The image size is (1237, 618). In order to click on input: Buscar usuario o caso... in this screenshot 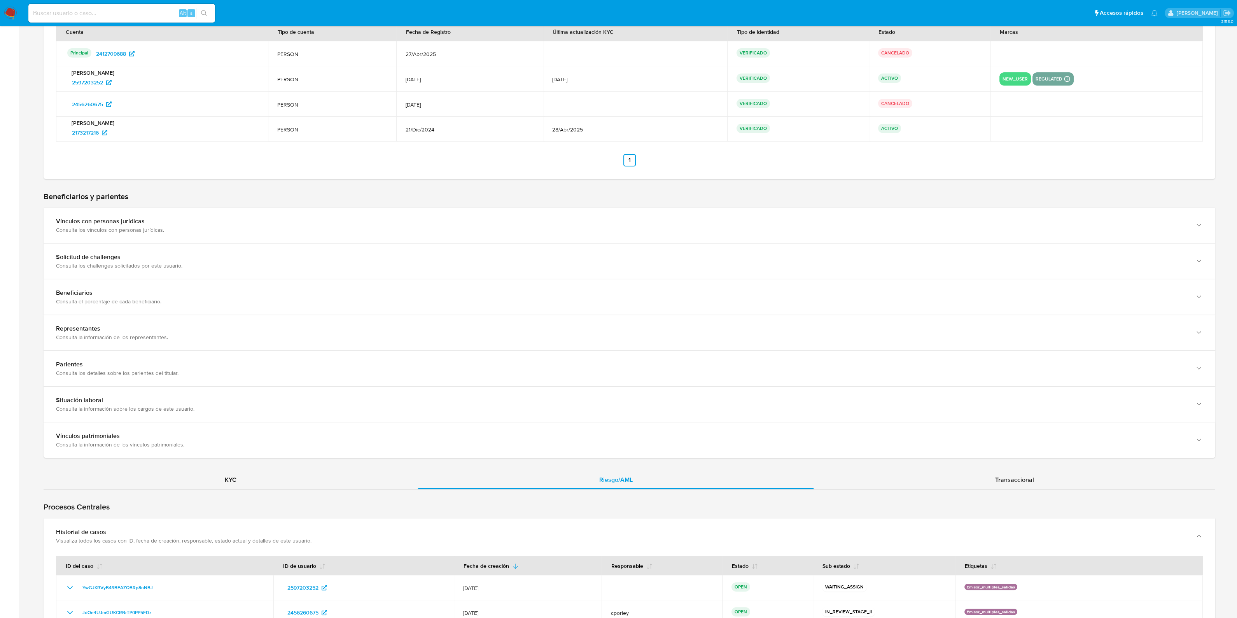, I will do `click(122, 13)`.